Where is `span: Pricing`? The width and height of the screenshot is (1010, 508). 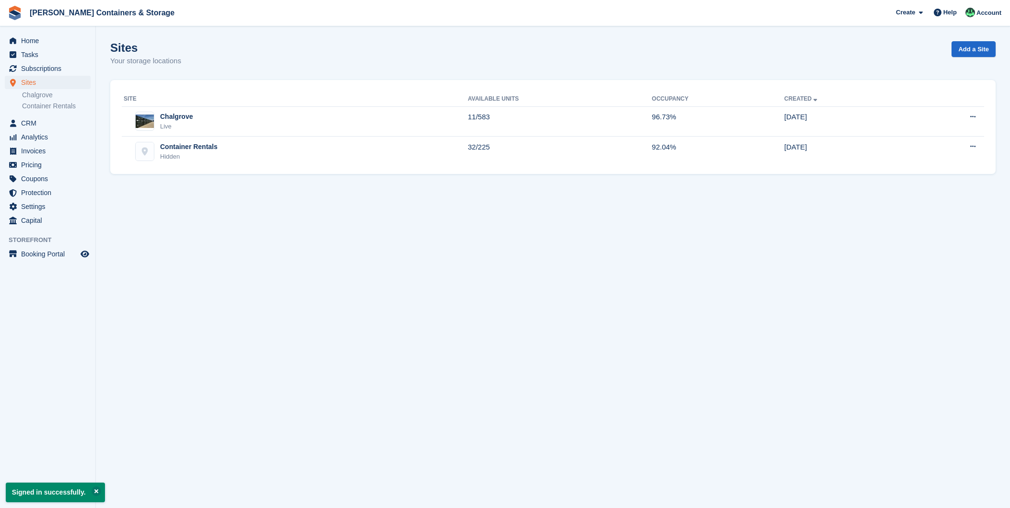 span: Pricing is located at coordinates (50, 165).